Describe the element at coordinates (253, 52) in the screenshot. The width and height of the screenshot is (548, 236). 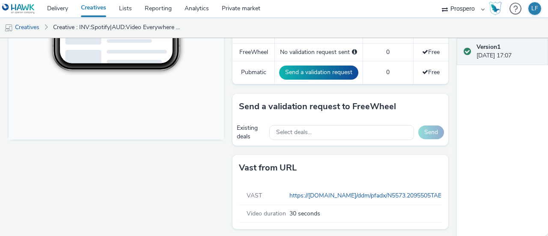
I see `td: FreeWheel` at that location.